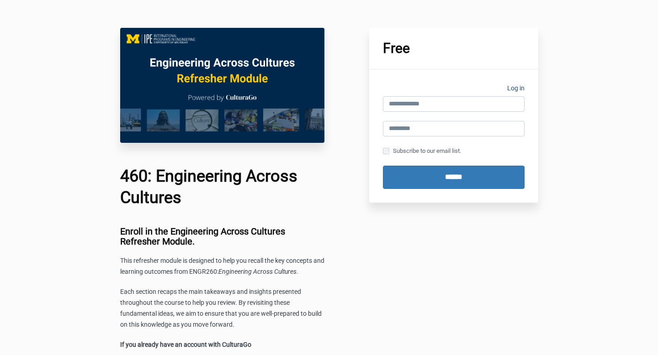 Image resolution: width=658 pixels, height=355 pixels. What do you see at coordinates (257, 272) in the screenshot?
I see `span: Engineering Across Cultures` at bounding box center [257, 272].